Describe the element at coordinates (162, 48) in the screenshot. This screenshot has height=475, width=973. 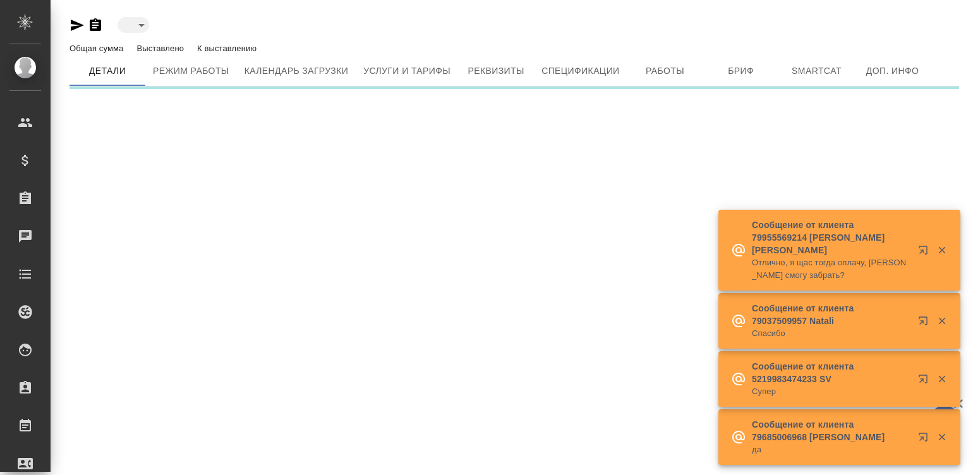
I see `p: Выставлено` at that location.